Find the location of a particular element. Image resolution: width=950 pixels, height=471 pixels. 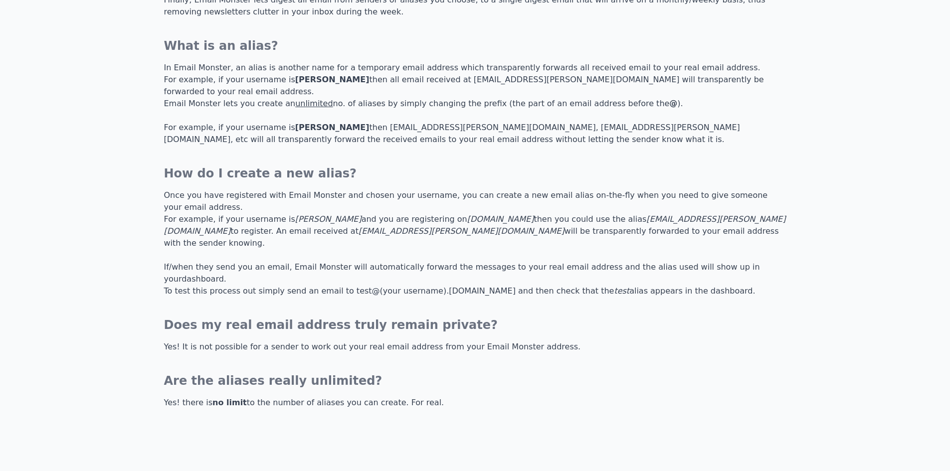

a: dashboard is located at coordinates (203, 279).